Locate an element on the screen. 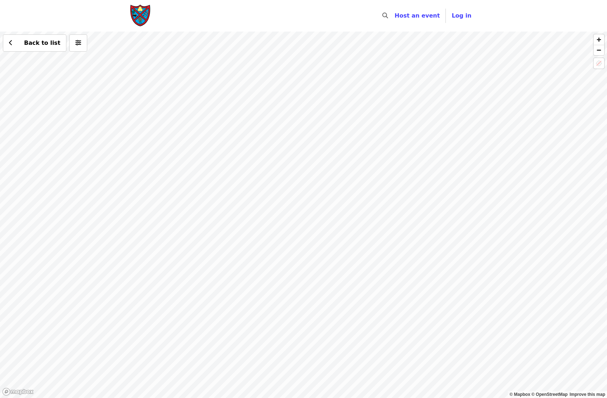 The width and height of the screenshot is (607, 398). i: search icon is located at coordinates (385, 15).